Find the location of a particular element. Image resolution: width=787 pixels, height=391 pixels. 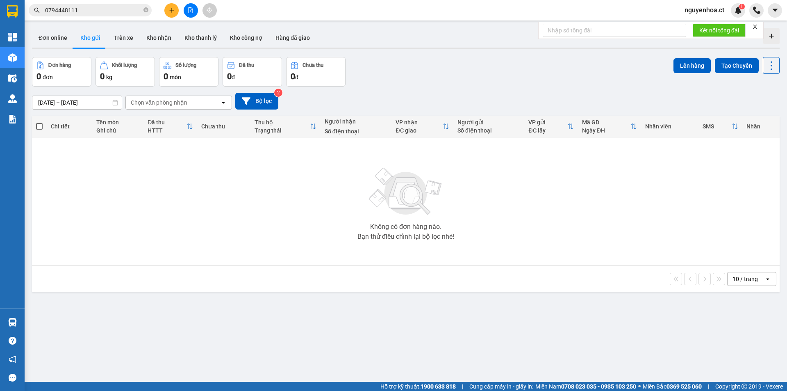

span: close-circle is located at coordinates (146, 10).